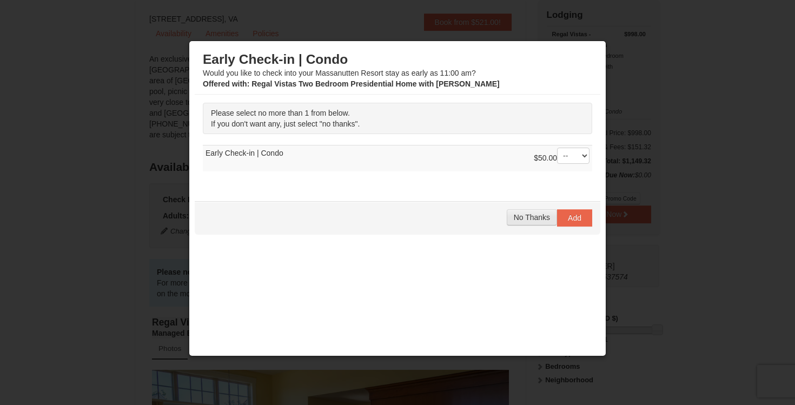 This screenshot has width=795, height=405. What do you see at coordinates (575, 218) in the screenshot?
I see `span: Add` at bounding box center [575, 218].